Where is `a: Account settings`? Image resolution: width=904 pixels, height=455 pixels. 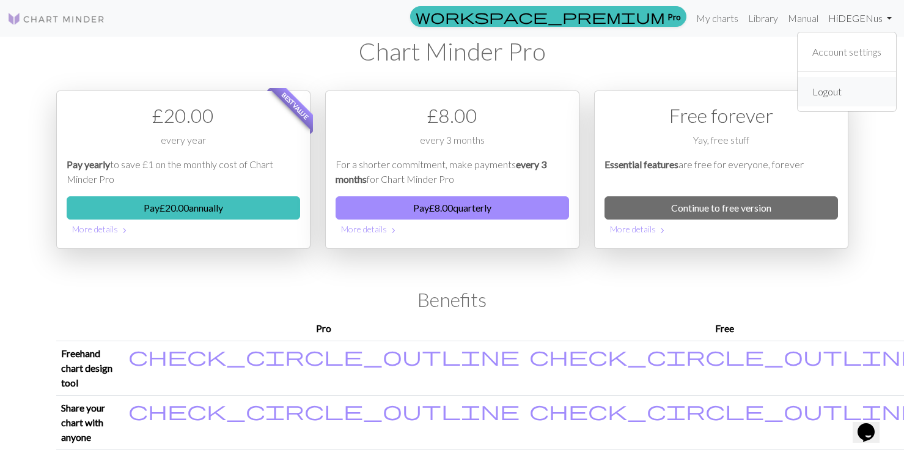 a: Account settings is located at coordinates (847, 52).